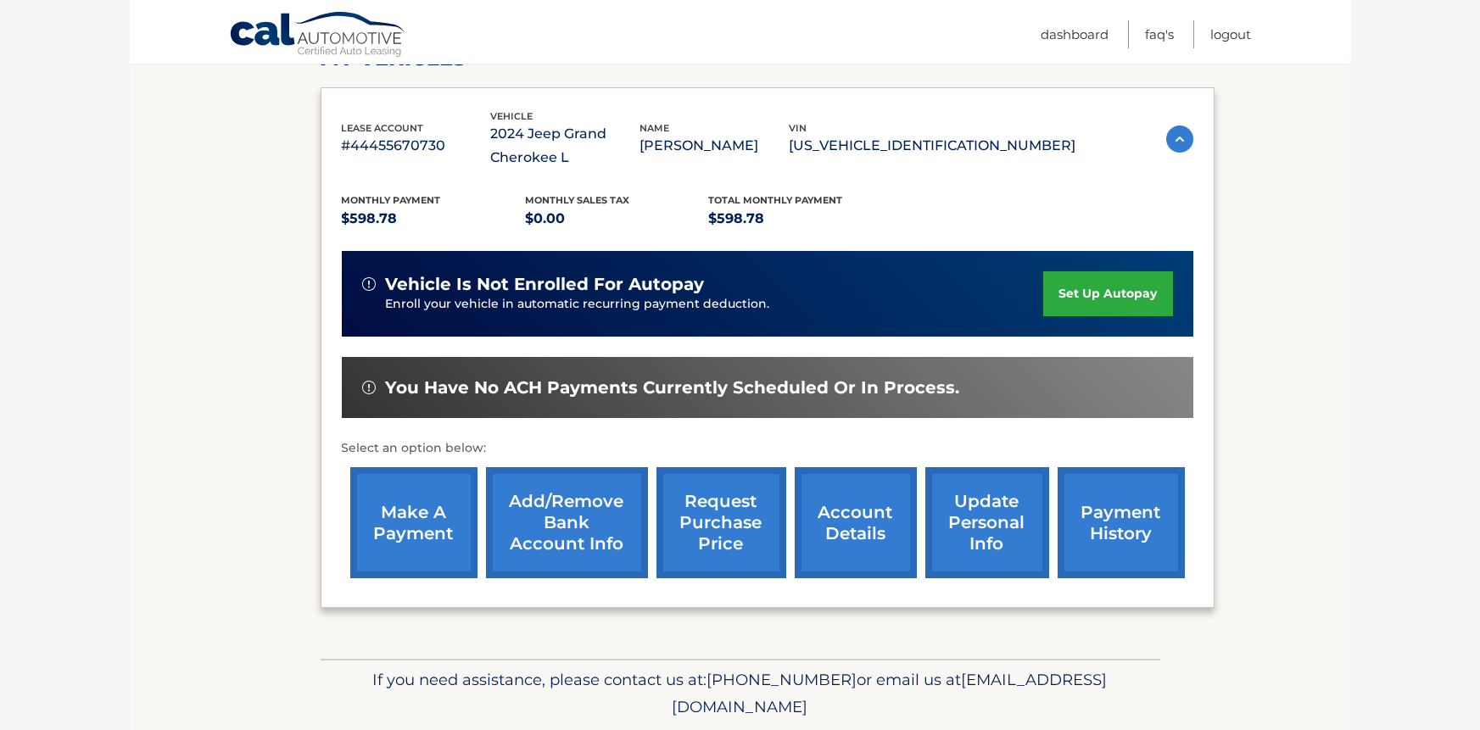 This screenshot has height=730, width=1480. Describe the element at coordinates (567, 522) in the screenshot. I see `a: Add/Remove bank account info` at that location.